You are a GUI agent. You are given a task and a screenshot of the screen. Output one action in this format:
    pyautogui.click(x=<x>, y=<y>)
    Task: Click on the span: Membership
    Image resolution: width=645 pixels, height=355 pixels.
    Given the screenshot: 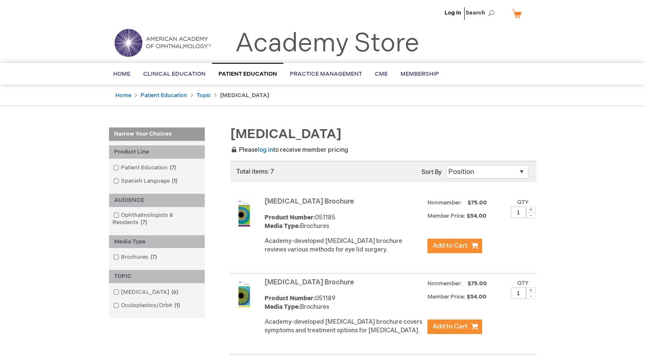 What is the action you would take?
    pyautogui.click(x=420, y=74)
    